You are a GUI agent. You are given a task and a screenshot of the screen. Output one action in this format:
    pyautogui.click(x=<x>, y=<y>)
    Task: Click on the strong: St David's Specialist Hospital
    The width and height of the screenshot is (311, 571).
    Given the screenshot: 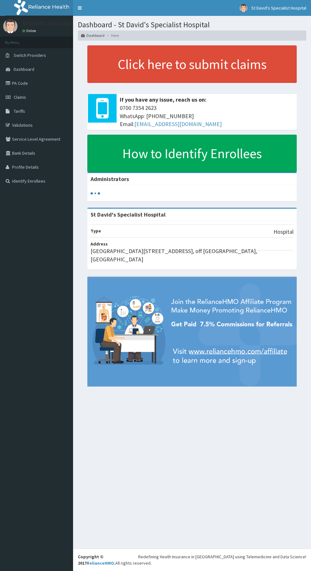 What is the action you would take?
    pyautogui.click(x=128, y=214)
    